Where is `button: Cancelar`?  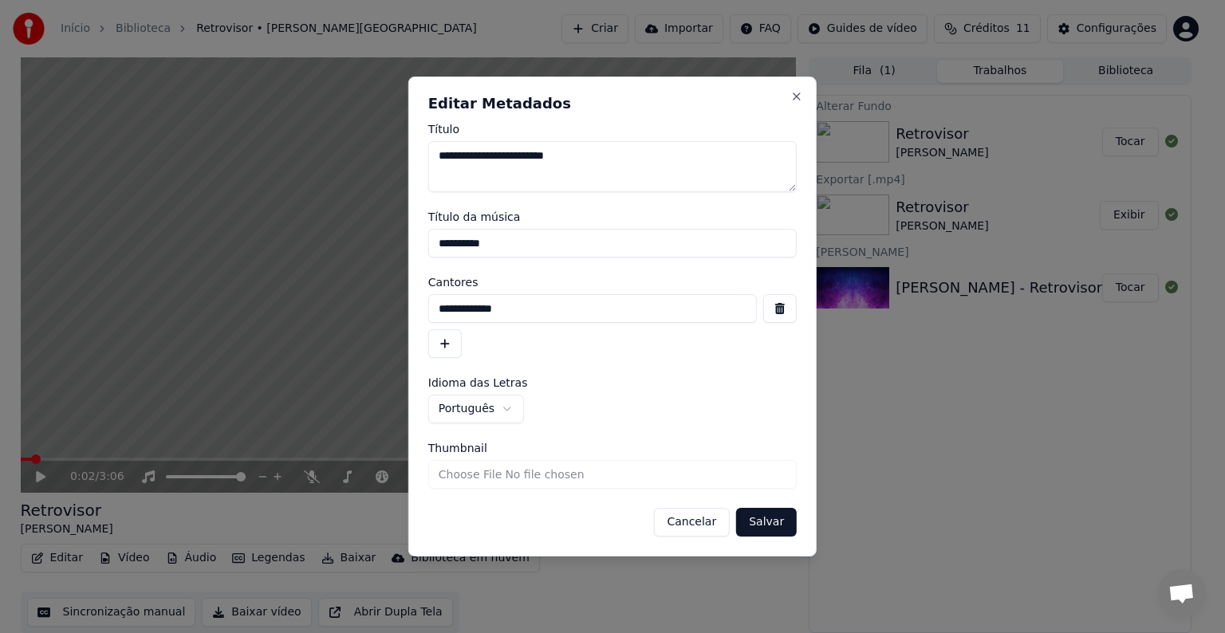
button: Cancelar is located at coordinates (691, 522).